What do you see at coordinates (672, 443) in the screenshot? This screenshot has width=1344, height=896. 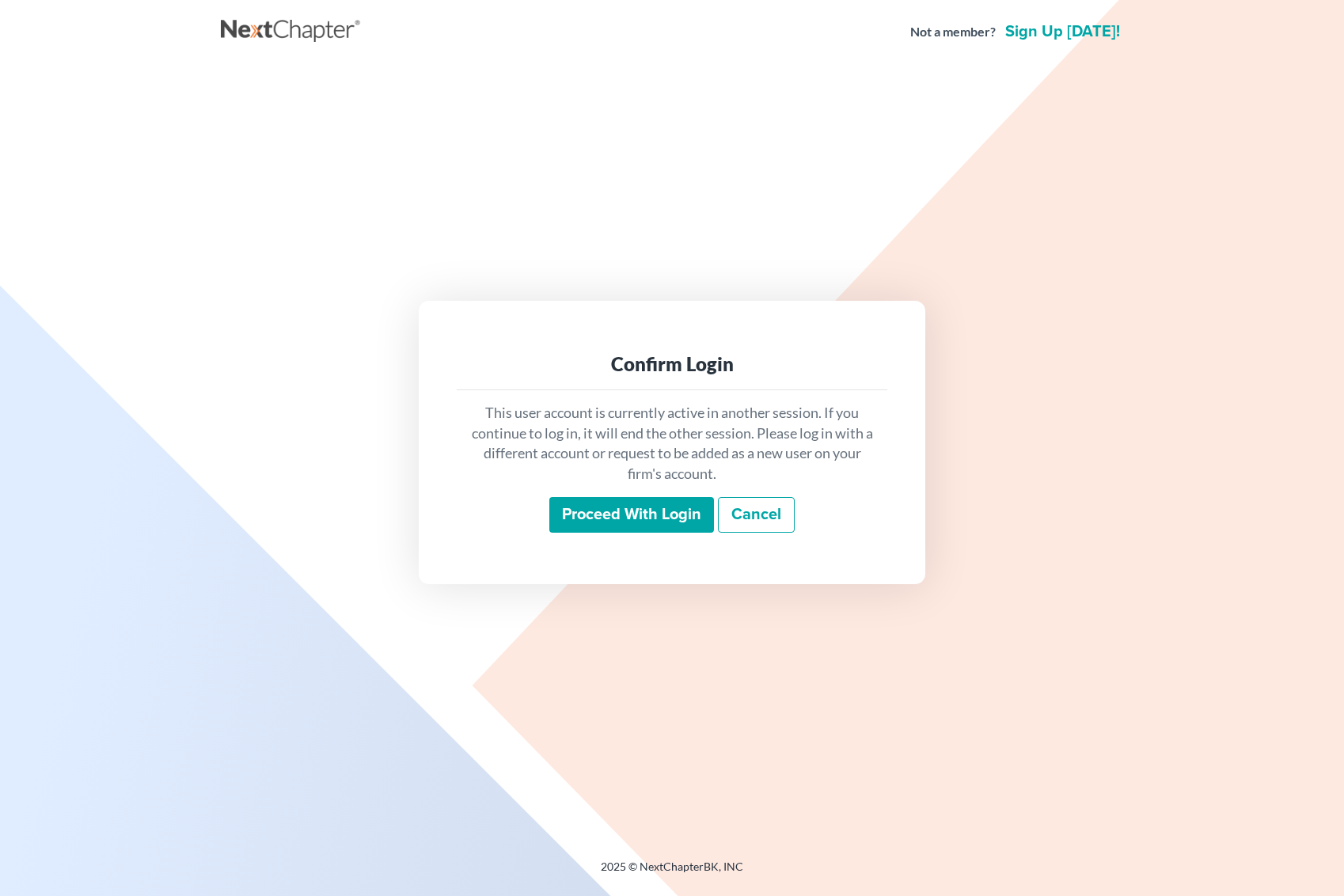 I see `p: This user account is currently active in another session. If you continue to log in, it will end ...` at bounding box center [672, 443].